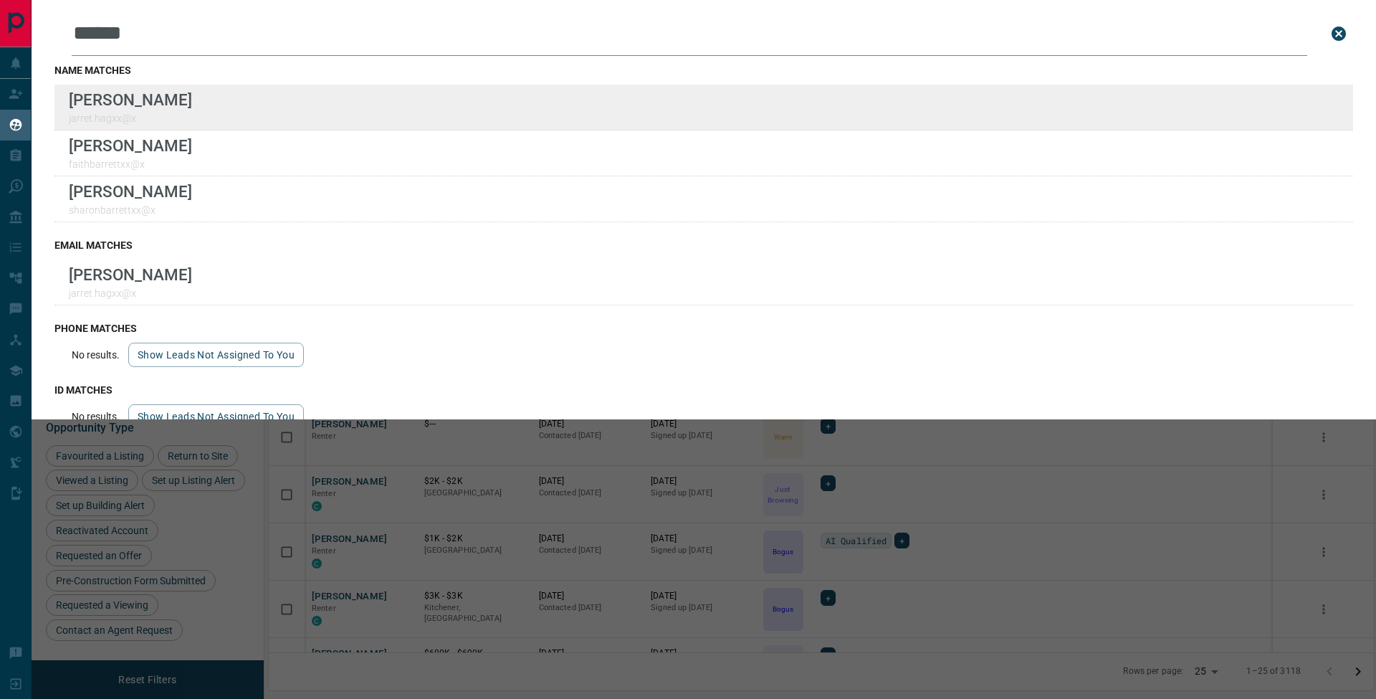  I want to click on h3: phone matches, so click(704, 328).